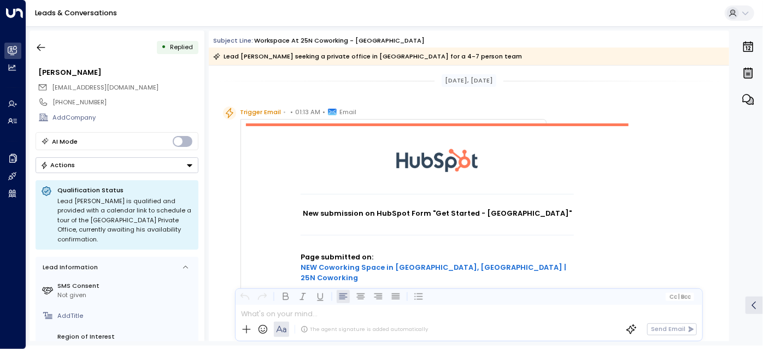  I want to click on img: HubSpot, so click(437, 160).